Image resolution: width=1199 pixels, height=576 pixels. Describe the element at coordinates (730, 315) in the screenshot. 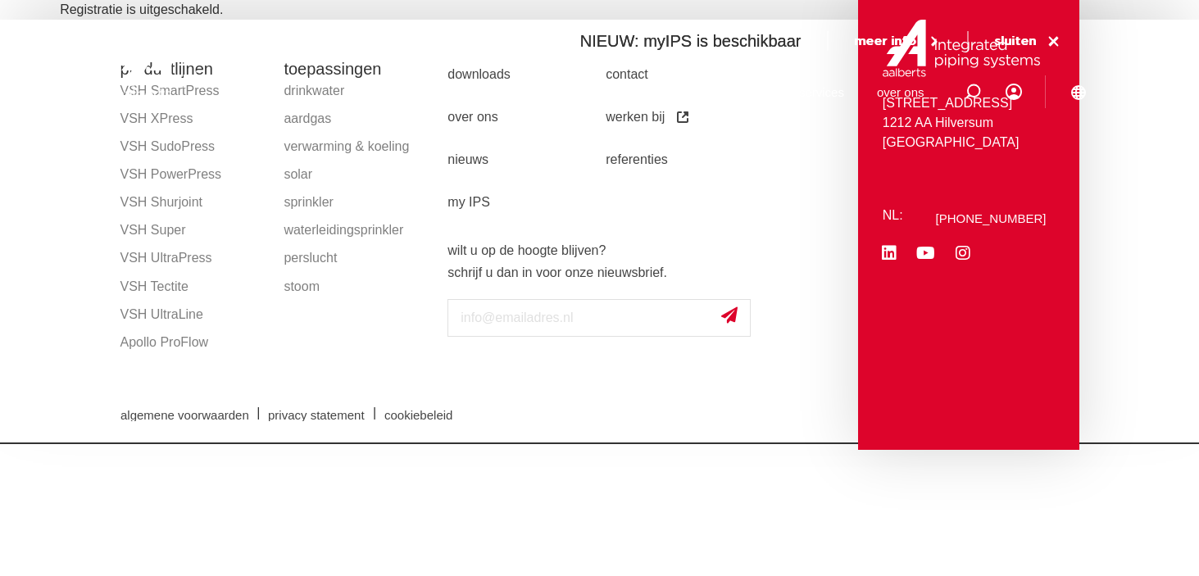

I see `img: send.svg` at that location.